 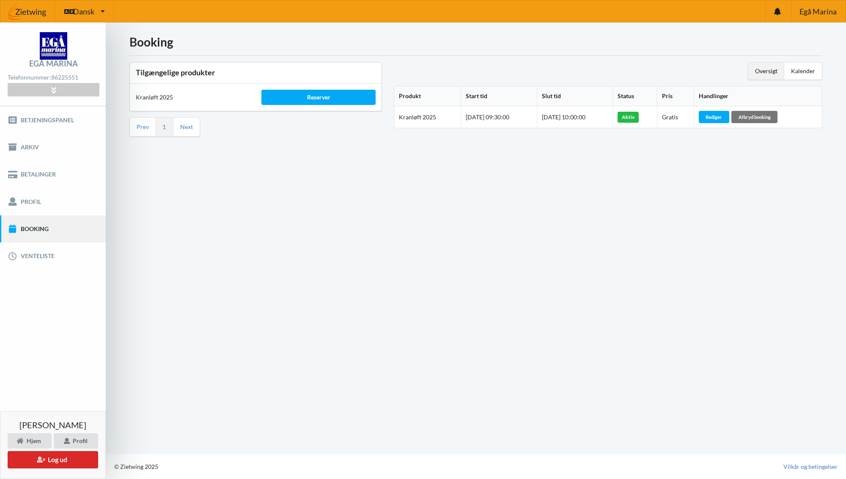 I want to click on div: Hjem, so click(x=30, y=441).